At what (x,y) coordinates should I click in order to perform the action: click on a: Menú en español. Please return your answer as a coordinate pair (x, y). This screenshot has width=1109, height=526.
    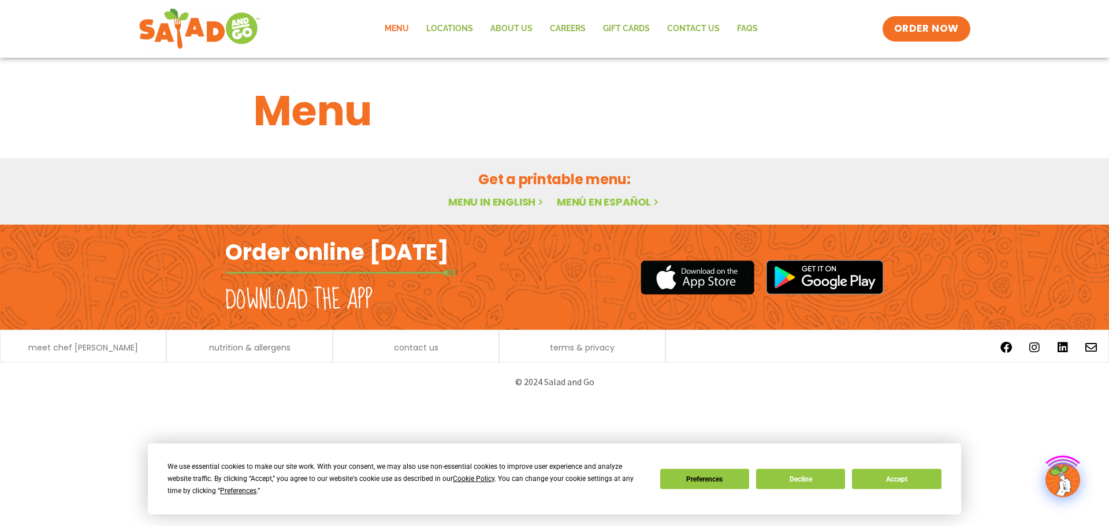
    Looking at the image, I should click on (609, 201).